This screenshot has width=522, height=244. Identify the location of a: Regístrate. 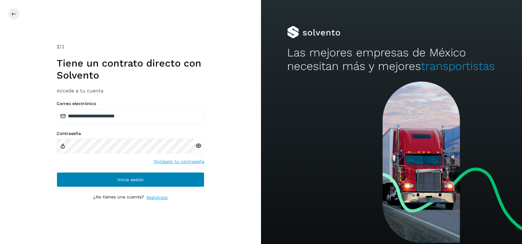
(157, 197).